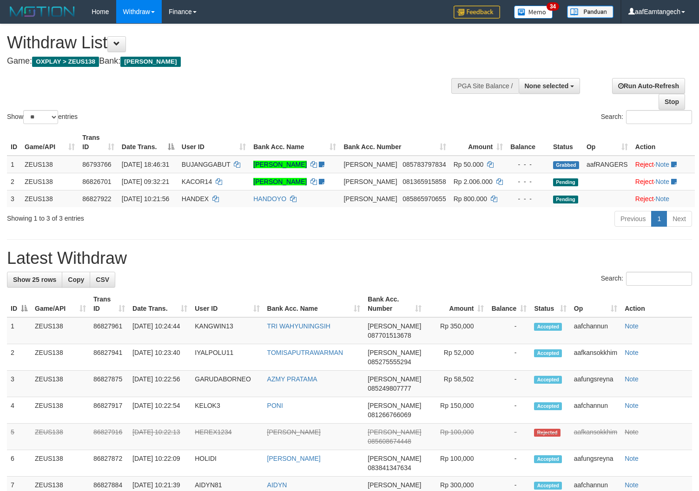 This screenshot has width=699, height=491. Describe the element at coordinates (102, 280) in the screenshot. I see `span: CSV` at that location.